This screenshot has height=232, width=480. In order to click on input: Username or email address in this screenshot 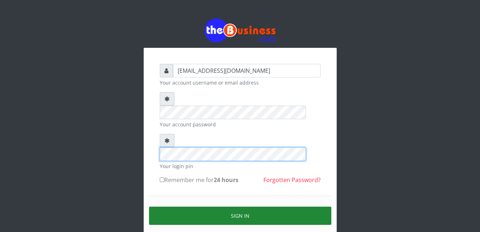, I will do `click(247, 71)`.